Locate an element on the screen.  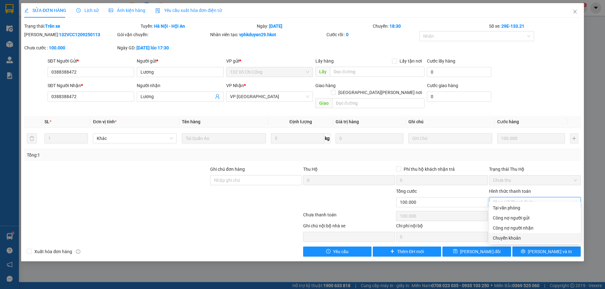
input: VD: Bàn, Ghế is located at coordinates (224, 139).